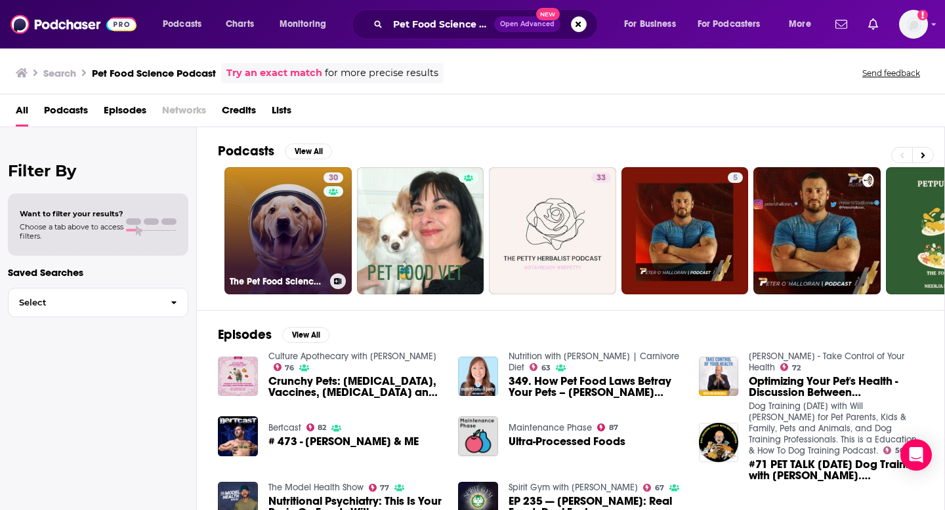  I want to click on input: Search podcasts, credits, & more..., so click(441, 24).